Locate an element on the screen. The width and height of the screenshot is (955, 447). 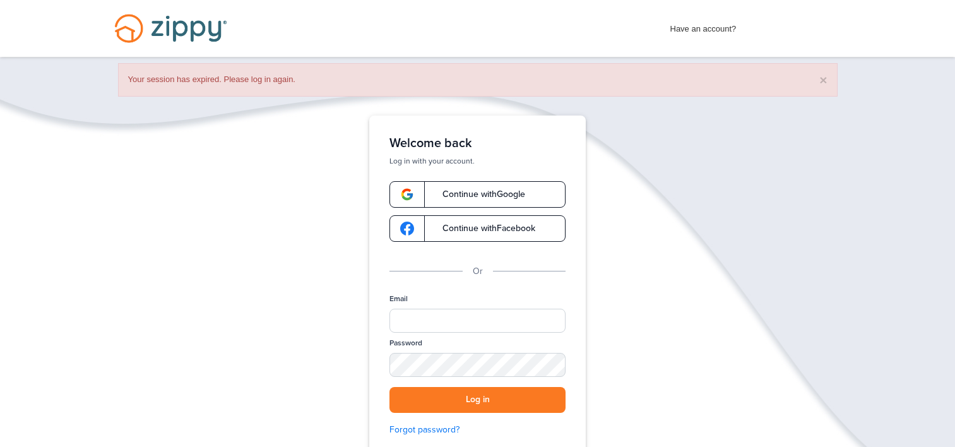
button: Log in is located at coordinates (477, 400).